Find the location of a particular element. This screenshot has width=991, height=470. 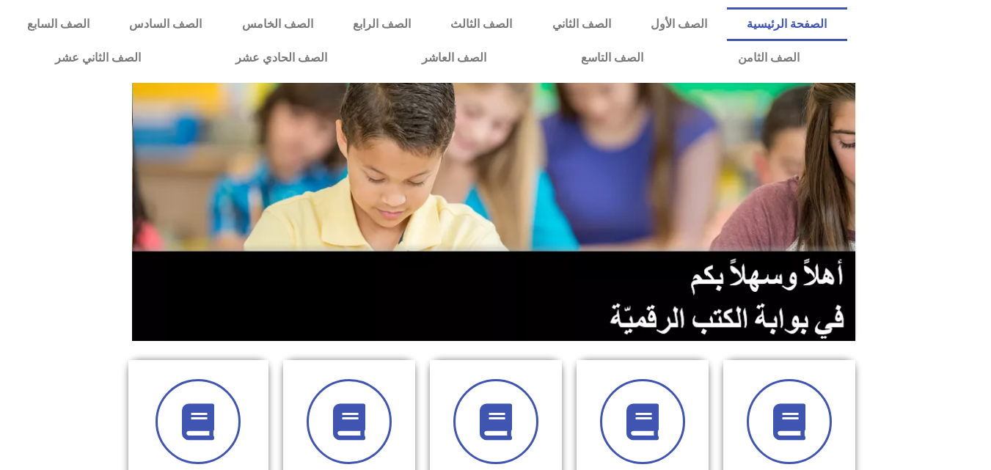

a: الصف الرابع is located at coordinates (382, 24).